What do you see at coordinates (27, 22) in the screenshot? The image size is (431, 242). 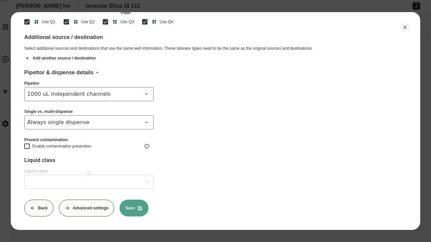 I see `button: Use Q1` at bounding box center [27, 22].